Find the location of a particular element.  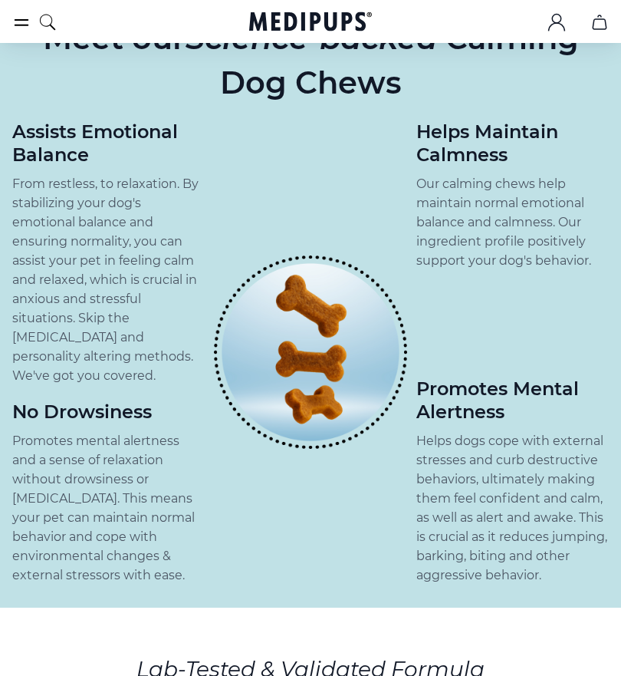

img: Calming Dog Chews is located at coordinates (310, 351).